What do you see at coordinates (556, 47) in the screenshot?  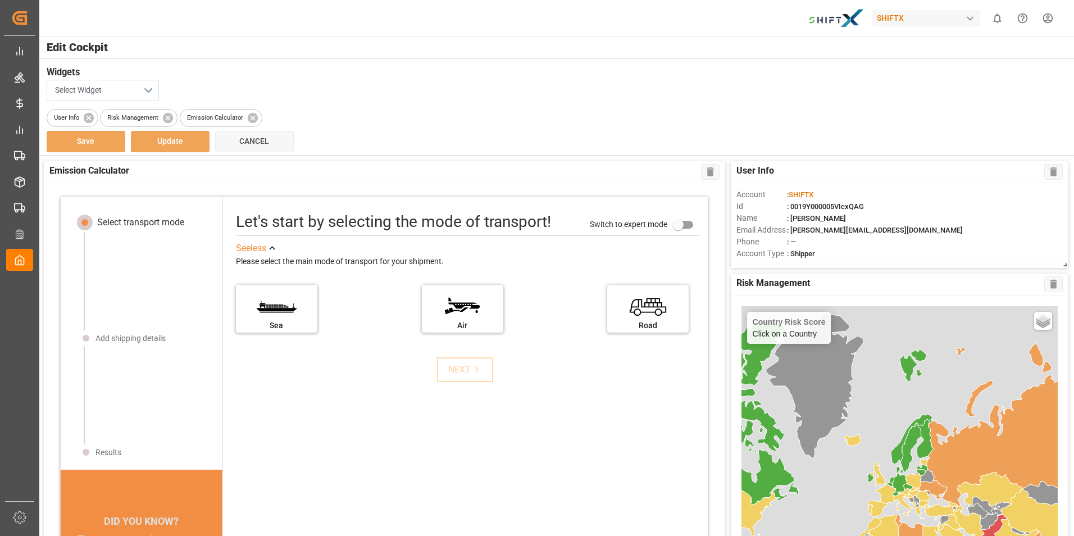 I see `span: Edit Cockpit` at bounding box center [556, 47].